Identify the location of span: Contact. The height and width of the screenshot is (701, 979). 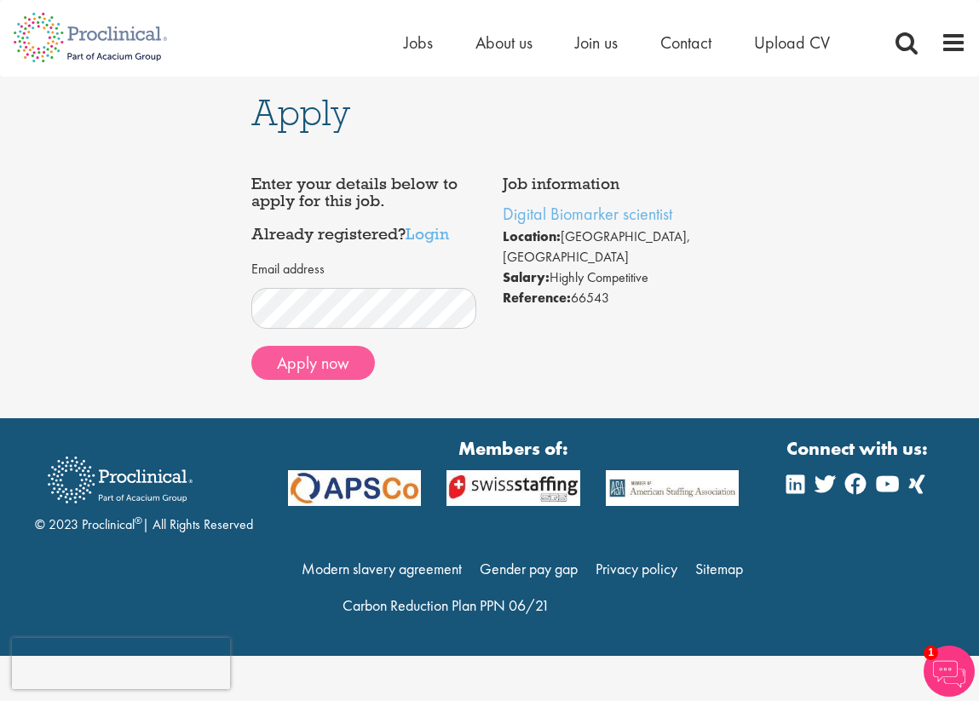
(686, 43).